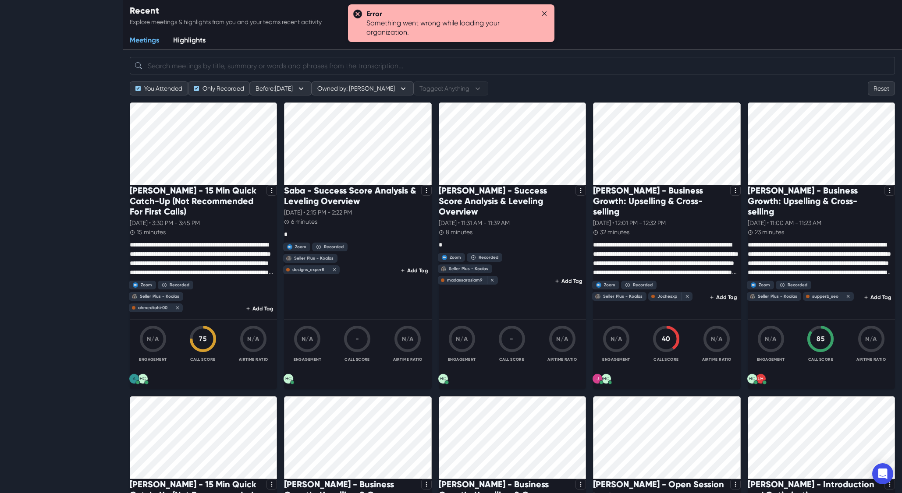 The image size is (902, 493). What do you see at coordinates (881, 88) in the screenshot?
I see `button: Reset` at bounding box center [881, 88].